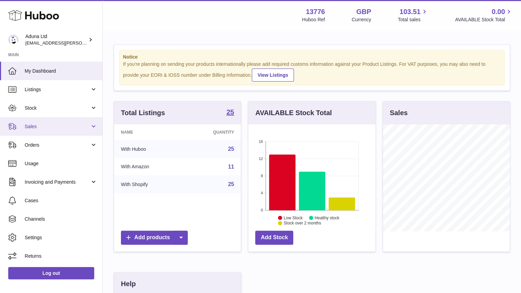  Describe the element at coordinates (56, 40) in the screenshot. I see `div: Aduna Ltd` at that location.